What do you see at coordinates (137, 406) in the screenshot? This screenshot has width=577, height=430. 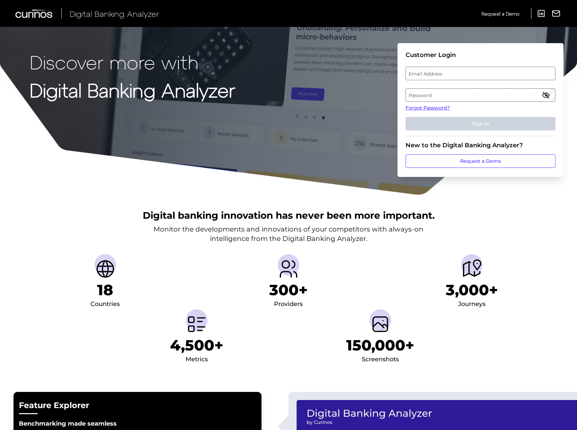 I see `h2: Feature Explorer` at bounding box center [137, 406].